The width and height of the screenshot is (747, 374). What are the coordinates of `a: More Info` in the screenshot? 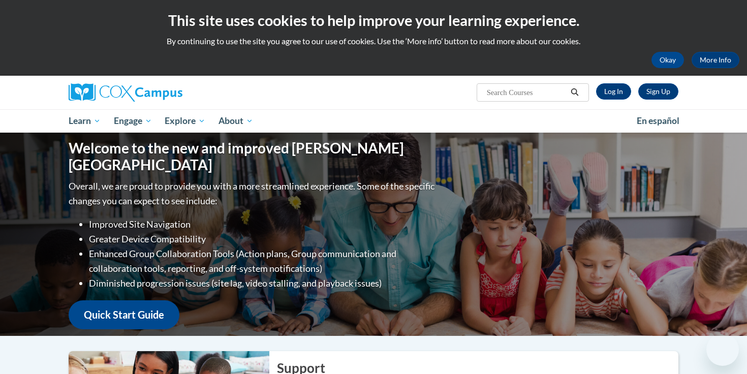 It's located at (715, 60).